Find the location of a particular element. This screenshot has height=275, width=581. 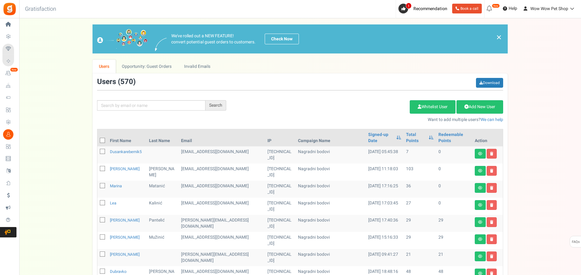

span: FAQs is located at coordinates (576, 242).